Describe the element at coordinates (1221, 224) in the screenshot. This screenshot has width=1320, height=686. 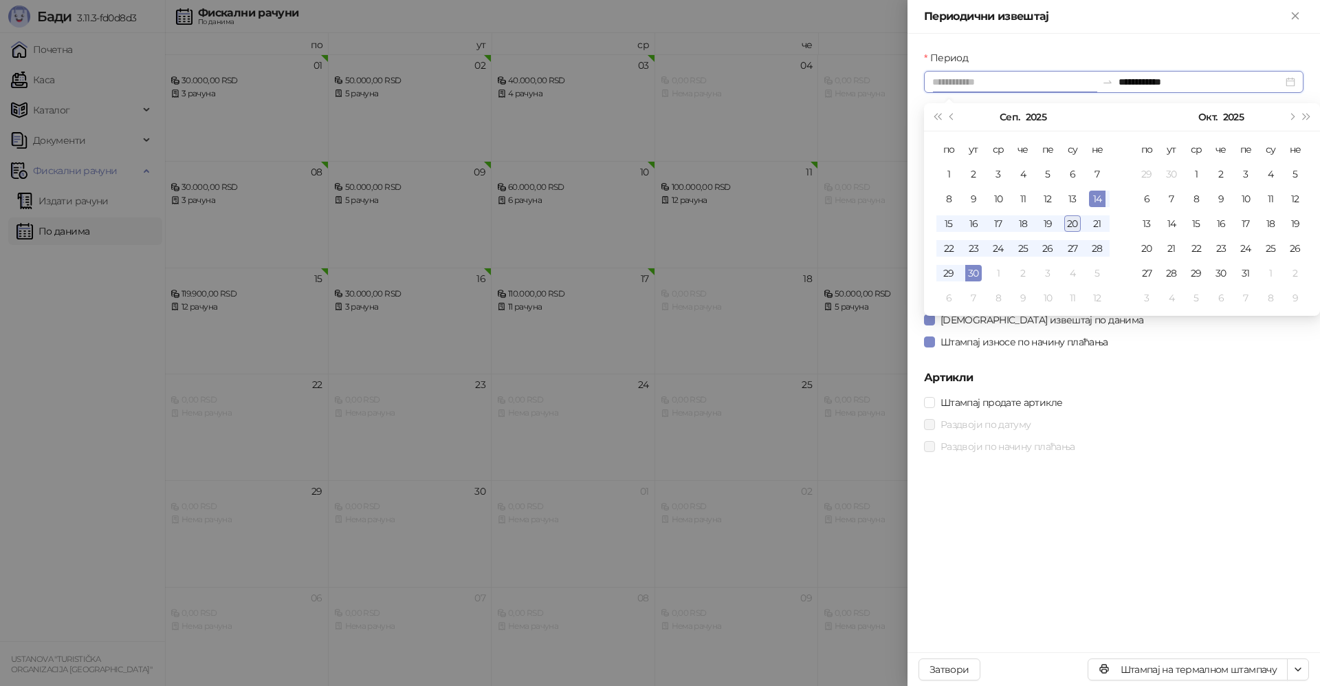
I see `div: 16` at that location.